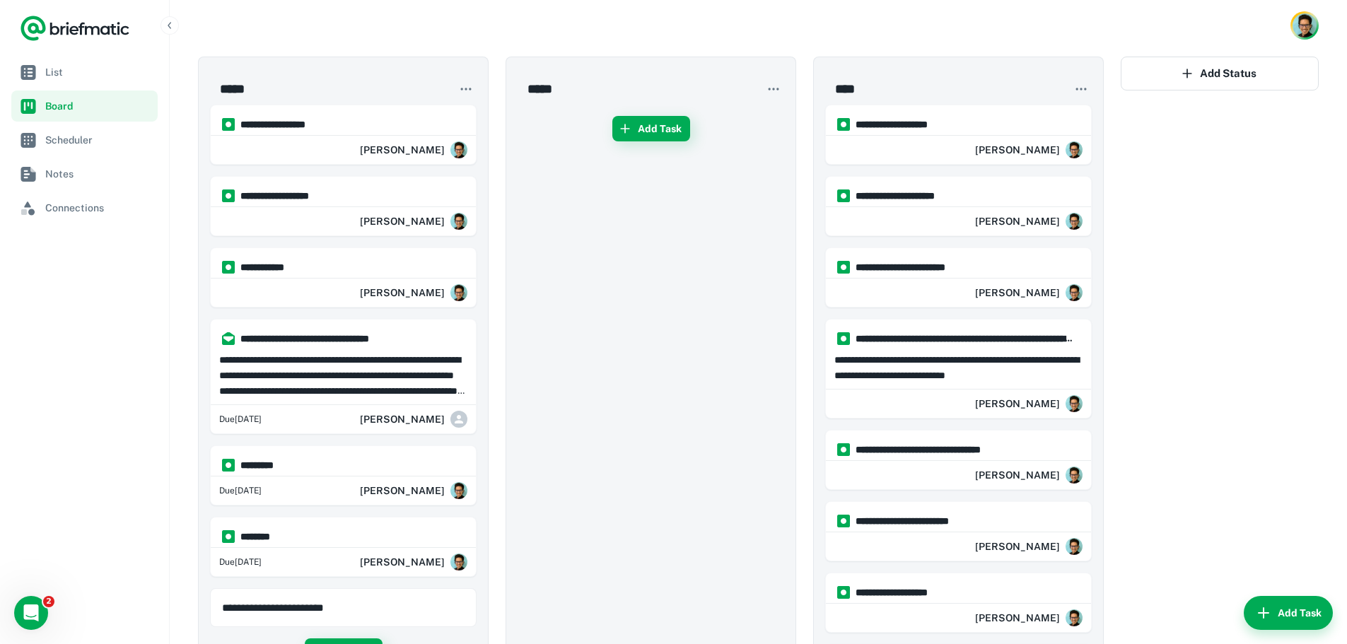 This screenshot has width=1347, height=644. Describe the element at coordinates (1220, 74) in the screenshot. I see `button: Add Status` at that location.